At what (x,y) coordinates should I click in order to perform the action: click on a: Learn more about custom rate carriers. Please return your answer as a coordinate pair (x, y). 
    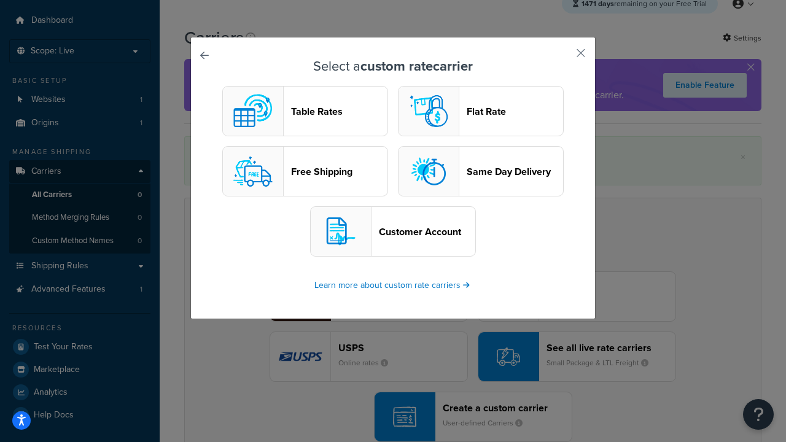
    Looking at the image, I should click on (393, 285).